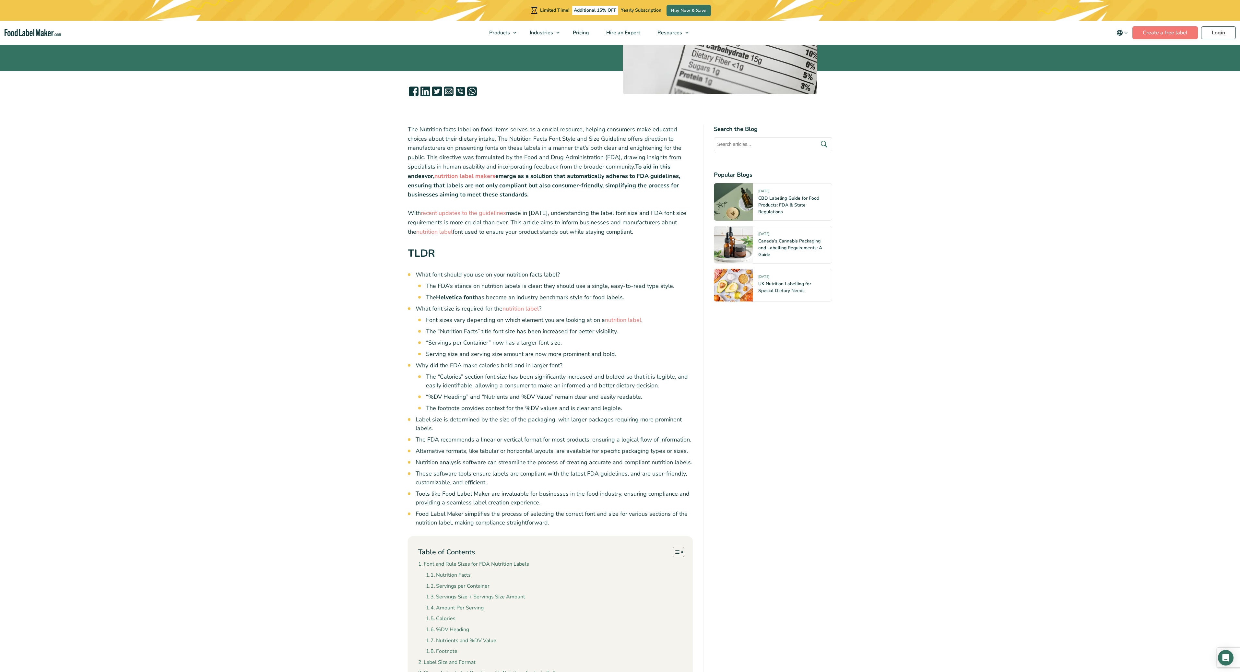  What do you see at coordinates (461, 641) in the screenshot?
I see `a: Nutrients and %DV Value` at bounding box center [461, 641].